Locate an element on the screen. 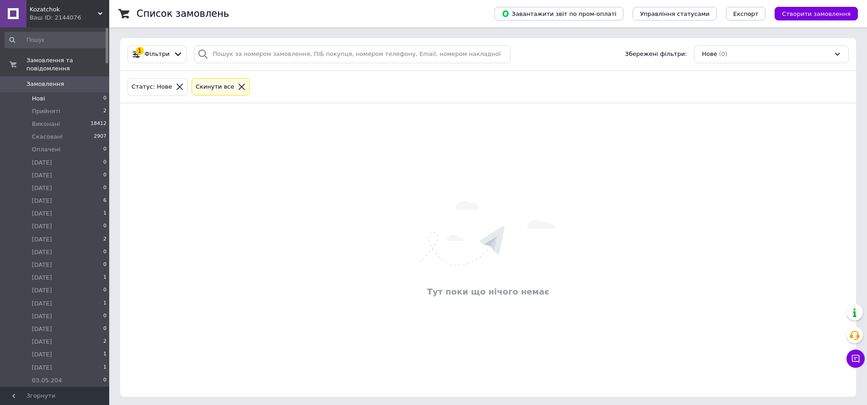 The width and height of the screenshot is (867, 405). span: Створити замовлення is located at coordinates (816, 14).